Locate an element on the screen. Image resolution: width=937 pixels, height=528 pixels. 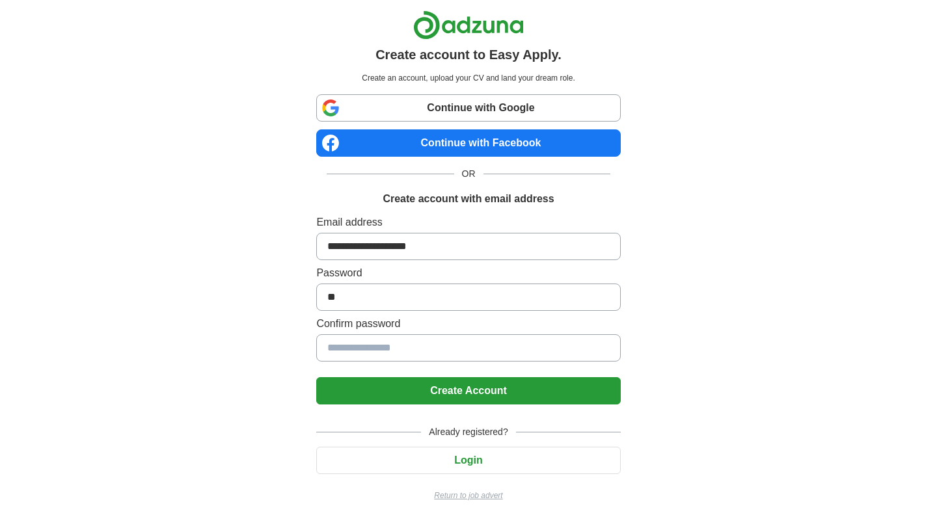
label: Password is located at coordinates (468, 273).